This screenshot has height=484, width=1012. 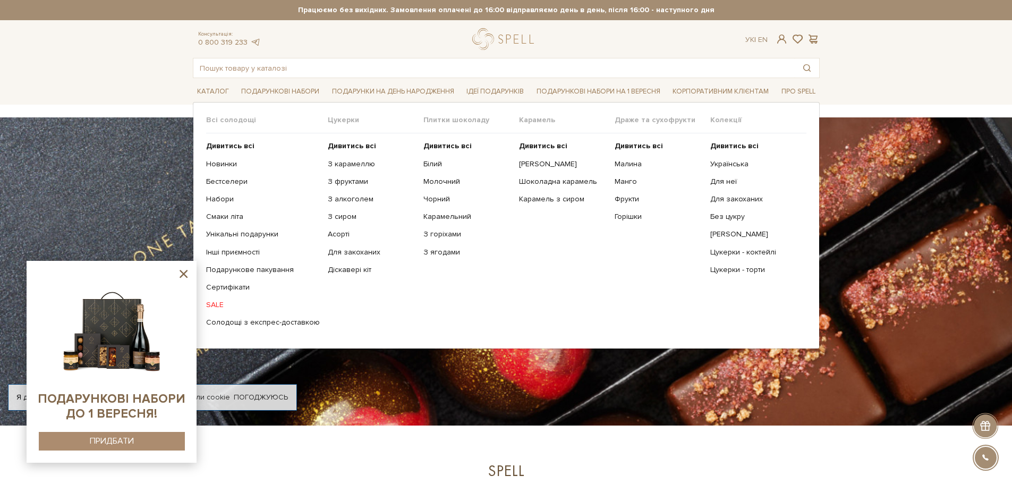 I want to click on a: Новинки, so click(x=263, y=164).